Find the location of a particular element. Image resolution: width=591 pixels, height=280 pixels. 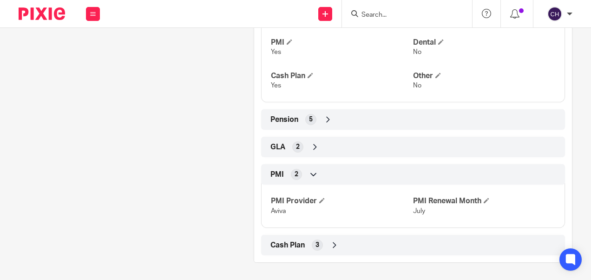

h4: PMI Renewal Month is located at coordinates (484, 201).